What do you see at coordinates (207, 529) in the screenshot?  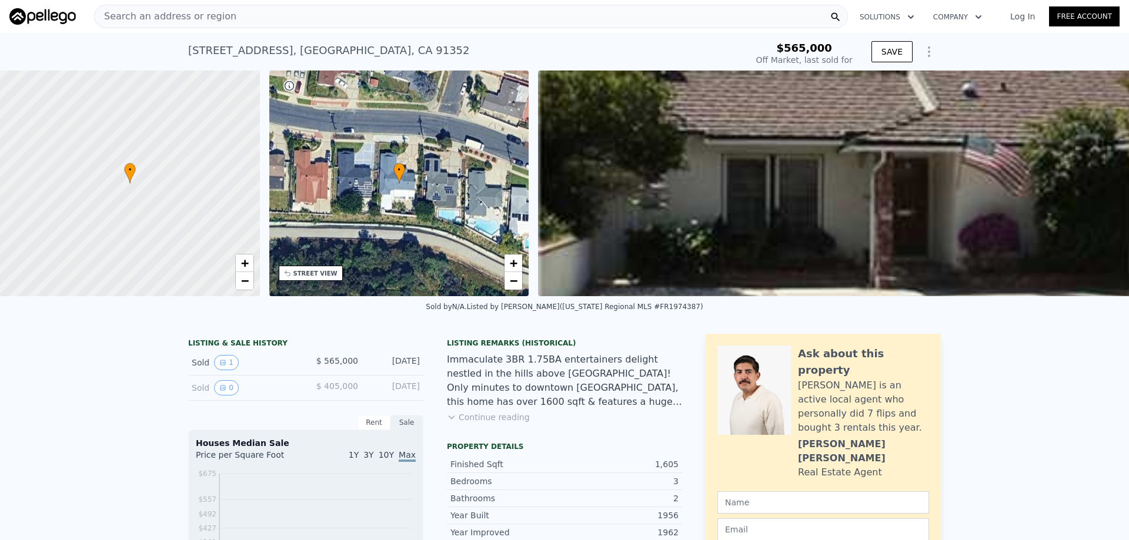 I see `tspan: $427` at bounding box center [207, 529].